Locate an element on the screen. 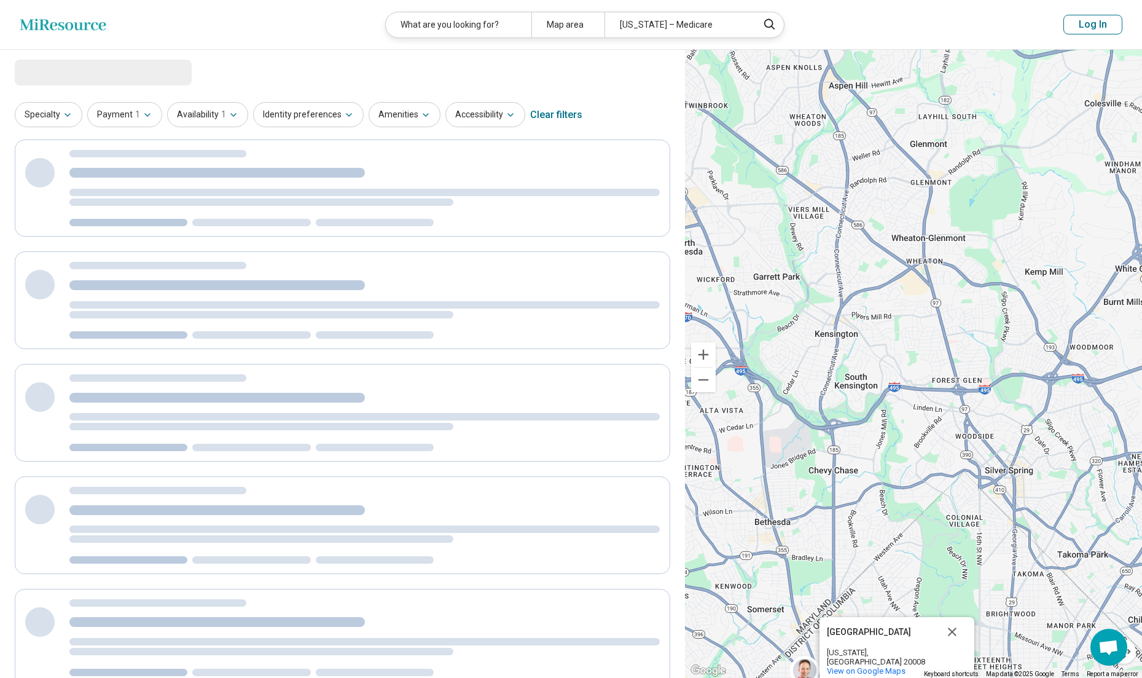  button: Identity preferences is located at coordinates (308, 114).